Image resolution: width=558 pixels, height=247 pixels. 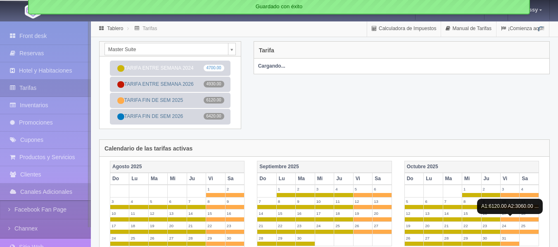 I want to click on a: Tablero, so click(x=115, y=29).